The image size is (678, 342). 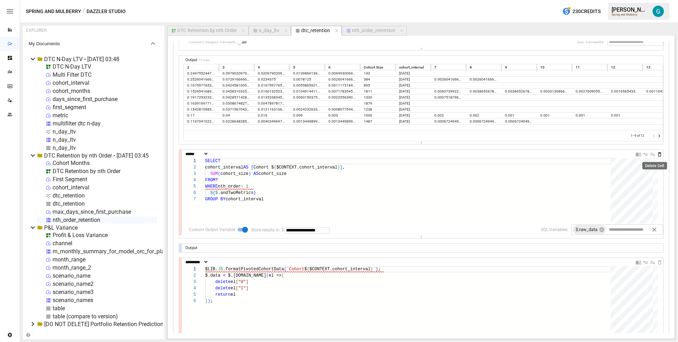 I want to click on div: 1330, so click(x=378, y=97).